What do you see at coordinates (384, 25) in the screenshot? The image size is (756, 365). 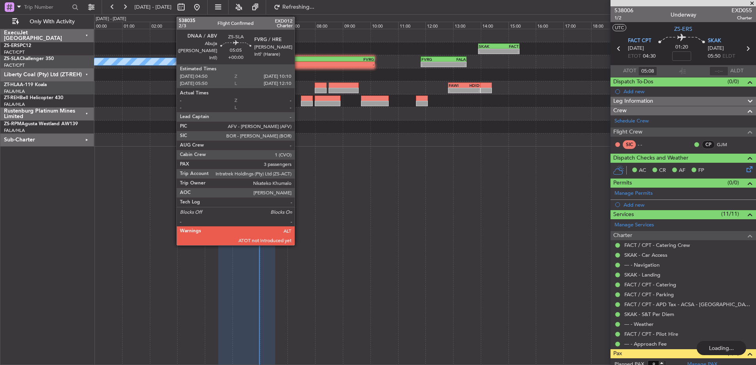 I see `div: 10:00` at bounding box center [384, 25].